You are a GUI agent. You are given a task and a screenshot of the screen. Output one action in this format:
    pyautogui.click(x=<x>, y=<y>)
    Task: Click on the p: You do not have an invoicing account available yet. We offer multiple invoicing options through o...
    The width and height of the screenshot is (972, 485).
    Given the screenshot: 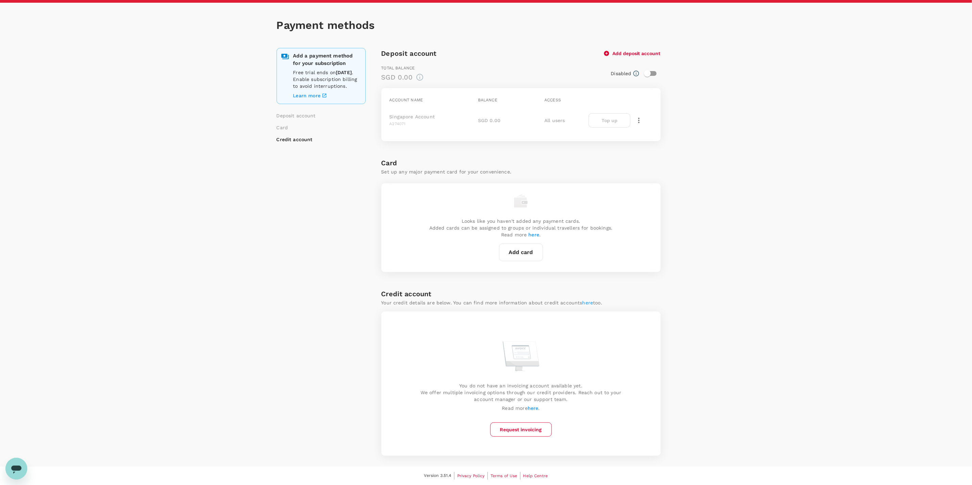 What is the action you would take?
    pyautogui.click(x=521, y=393)
    